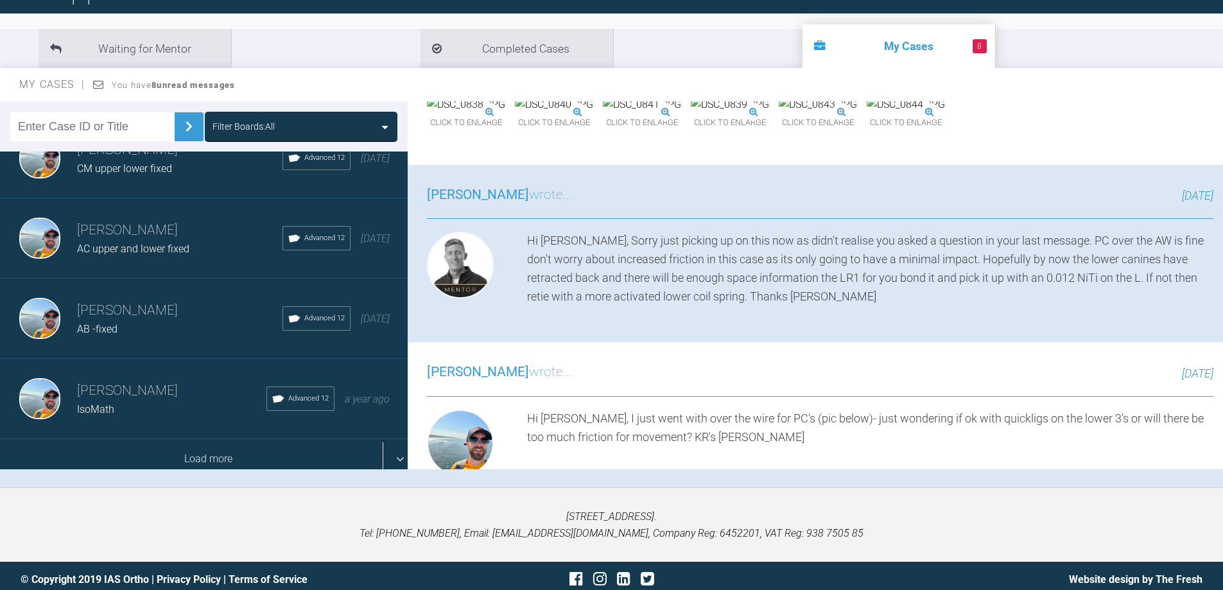 The height and width of the screenshot is (590, 1223). I want to click on li: Completed Cases, so click(517, 48).